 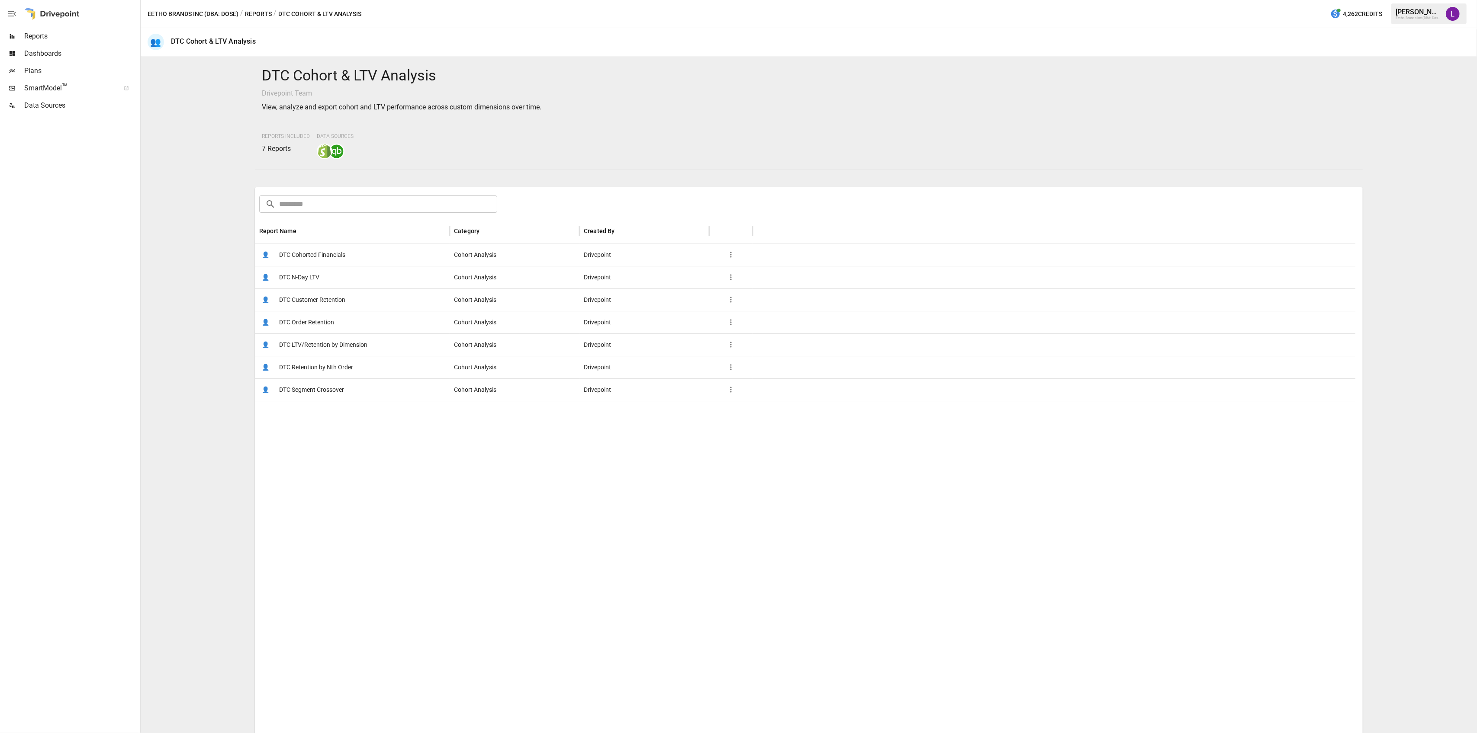 I want to click on p: View, analyze and export cohort and LTV performance across custom dimensions over time., so click(x=809, y=107).